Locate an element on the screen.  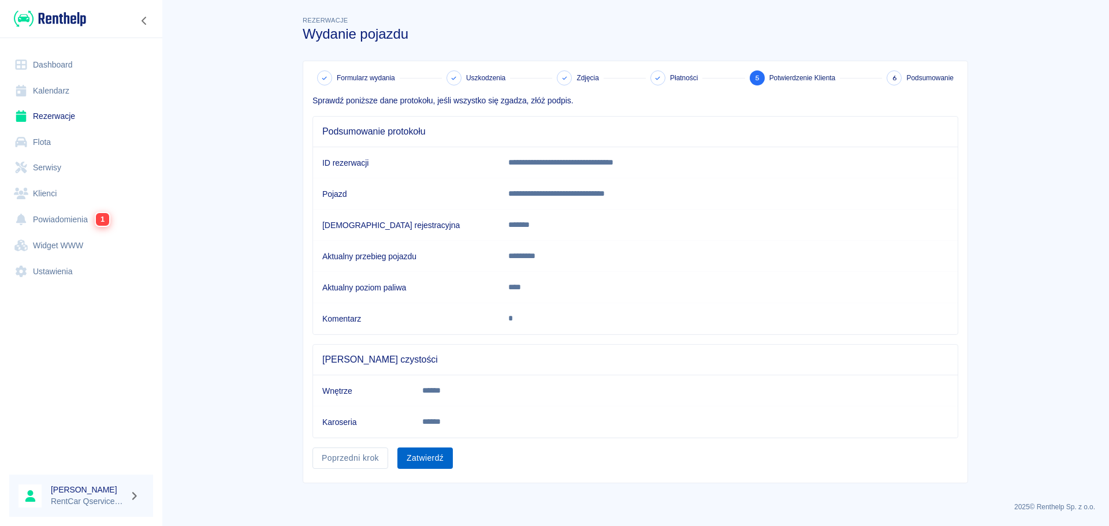
a: Widget WWW is located at coordinates (81, 246).